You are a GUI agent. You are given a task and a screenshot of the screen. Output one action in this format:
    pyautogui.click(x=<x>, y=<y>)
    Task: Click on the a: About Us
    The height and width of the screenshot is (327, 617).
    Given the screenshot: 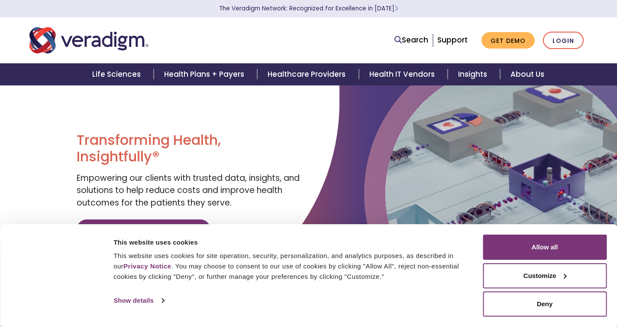 What is the action you would take?
    pyautogui.click(x=527, y=74)
    